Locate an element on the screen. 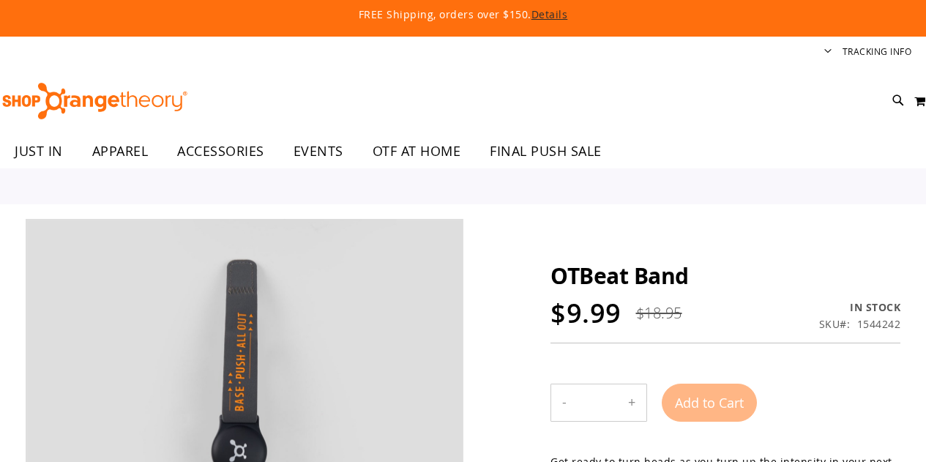 This screenshot has height=462, width=926. span: JUST IN is located at coordinates (39, 151).